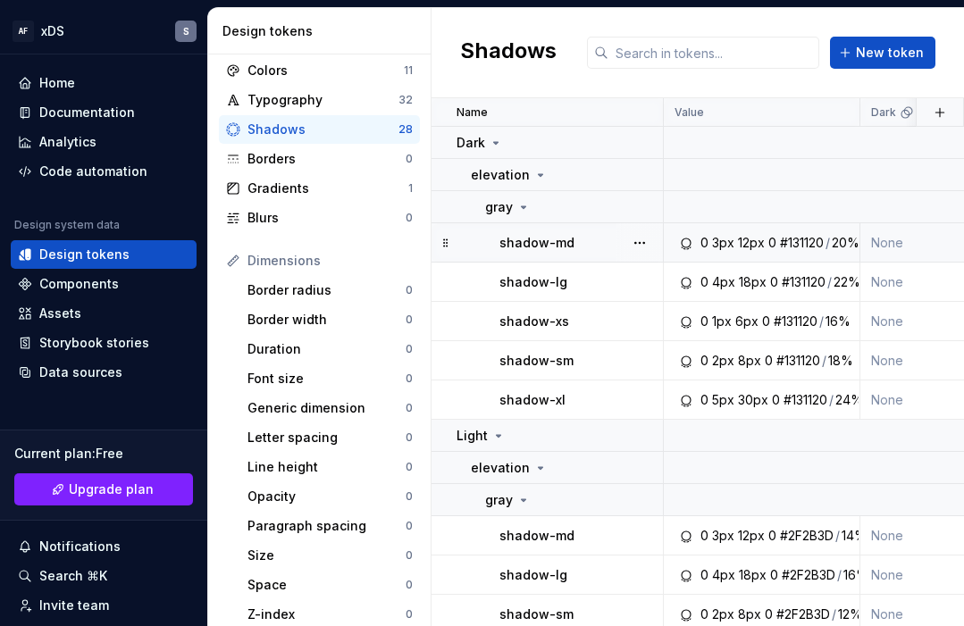 Image resolution: width=964 pixels, height=626 pixels. I want to click on a: Invite team, so click(104, 606).